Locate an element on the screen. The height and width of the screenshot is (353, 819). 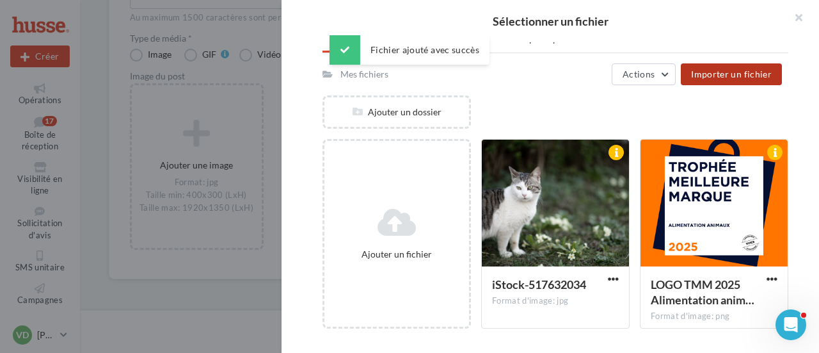
div: Fichier ajouté avec succès is located at coordinates (410, 50).